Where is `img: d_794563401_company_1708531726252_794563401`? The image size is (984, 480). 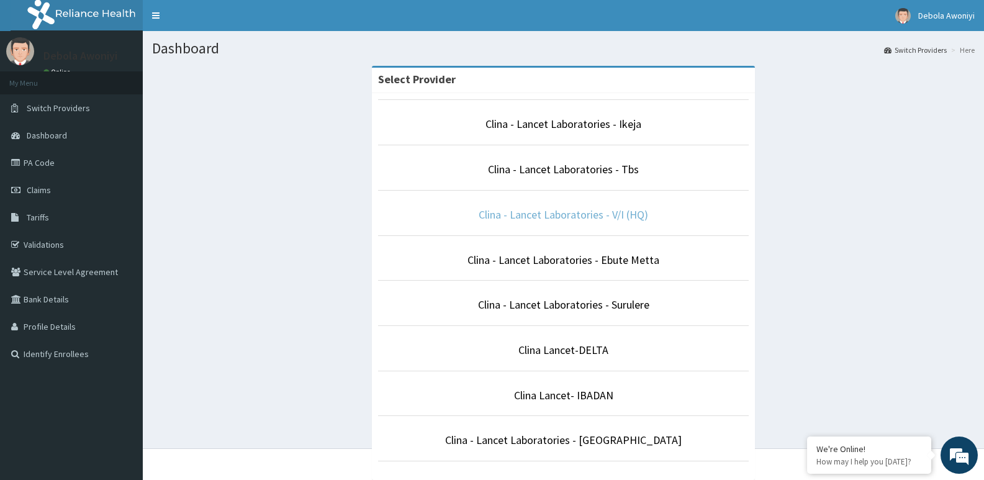
img: d_794563401_company_1708531726252_794563401 is located at coordinates (37, 78).